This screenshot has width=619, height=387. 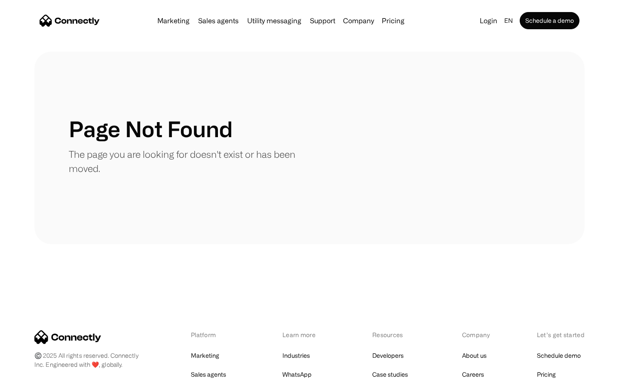 What do you see at coordinates (305, 334) in the screenshot?
I see `div: Learn more` at bounding box center [305, 334].